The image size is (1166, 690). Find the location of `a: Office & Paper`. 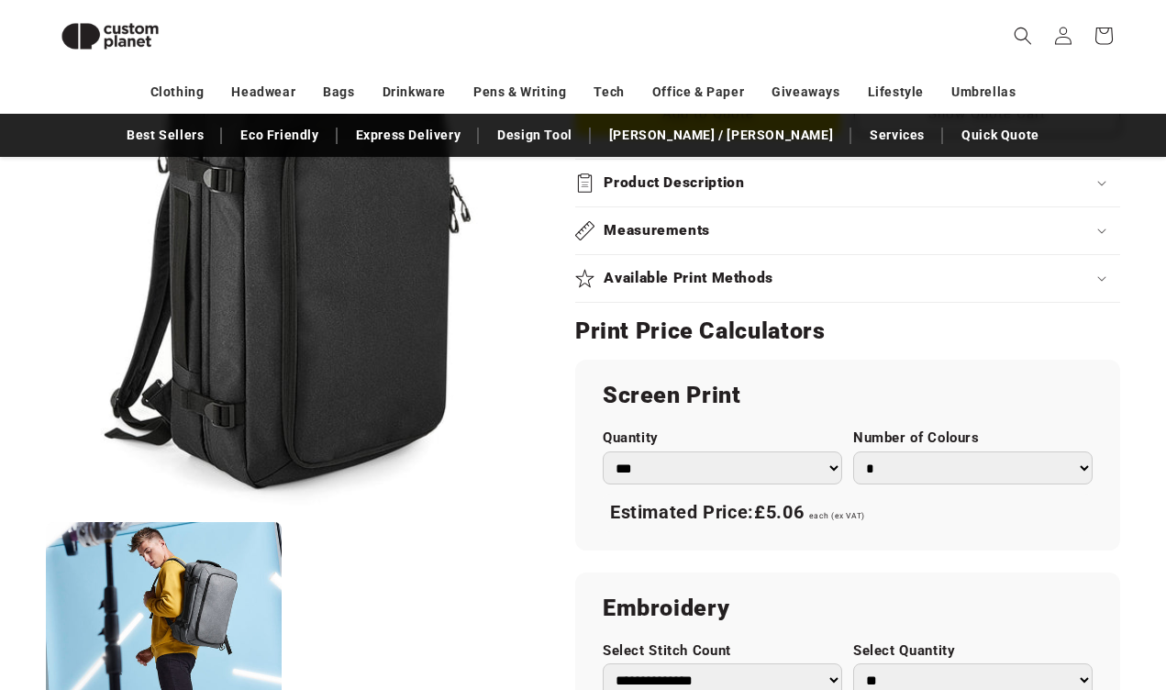

a: Office & Paper is located at coordinates (698, 92).